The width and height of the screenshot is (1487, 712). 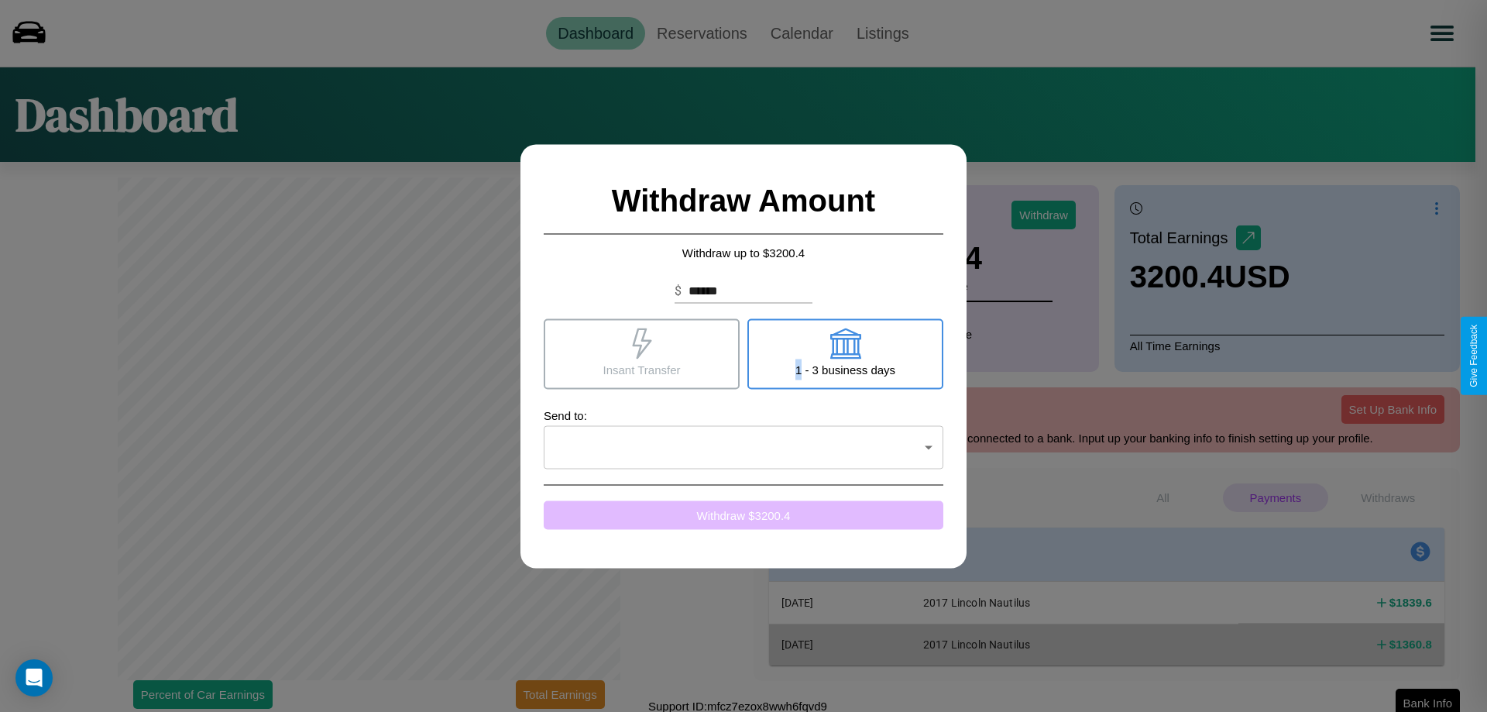 What do you see at coordinates (744, 201) in the screenshot?
I see `h2: Withdraw Amount` at bounding box center [744, 201].